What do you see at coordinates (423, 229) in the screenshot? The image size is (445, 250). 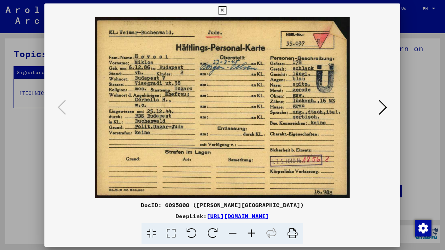 I see `img: Change consent` at bounding box center [423, 229].